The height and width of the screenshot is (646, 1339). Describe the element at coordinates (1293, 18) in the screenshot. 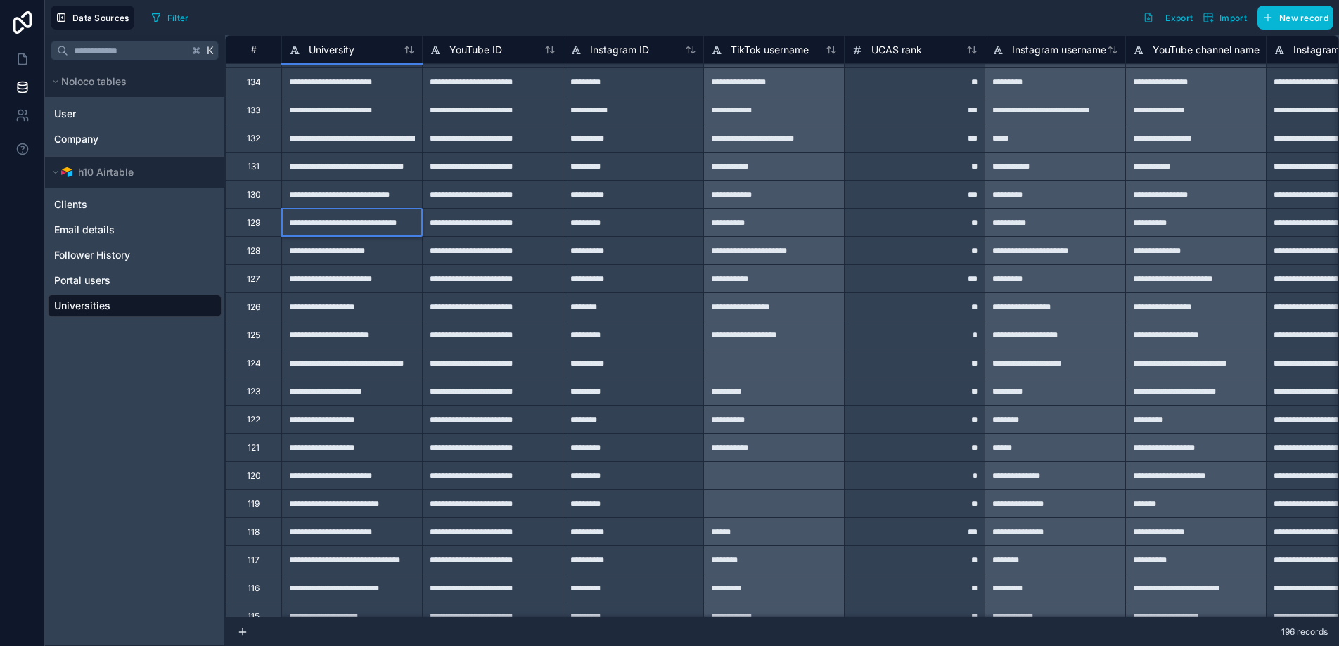

I see `a: New record` at that location.